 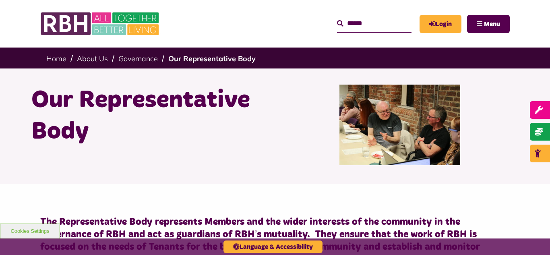 What do you see at coordinates (138, 58) in the screenshot?
I see `a: Governance` at bounding box center [138, 58].